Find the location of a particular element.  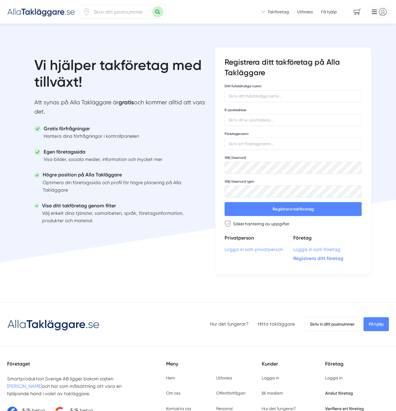

a: Registrera ditt företag is located at coordinates (327, 258).